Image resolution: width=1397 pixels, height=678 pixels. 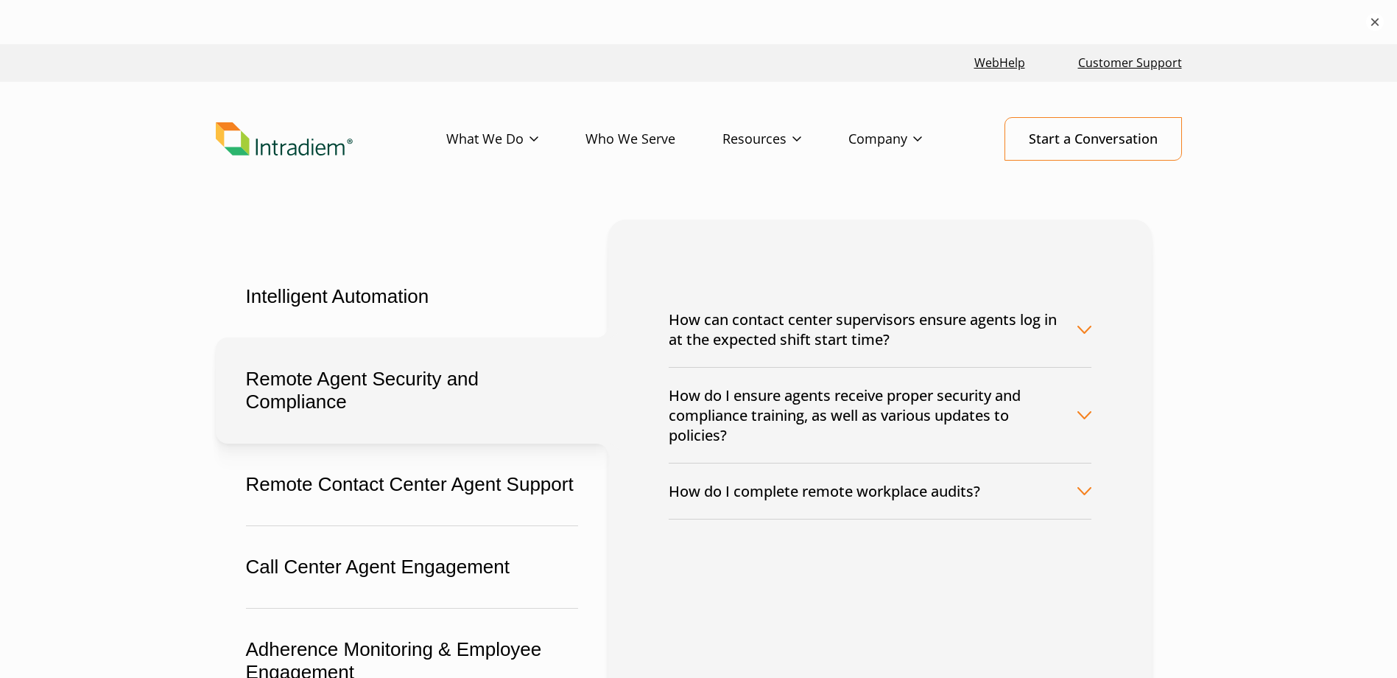 What do you see at coordinates (880, 415) in the screenshot?
I see `button: How do I ensure agents receive proper security and compliance training, as well as various update...` at bounding box center [880, 415].